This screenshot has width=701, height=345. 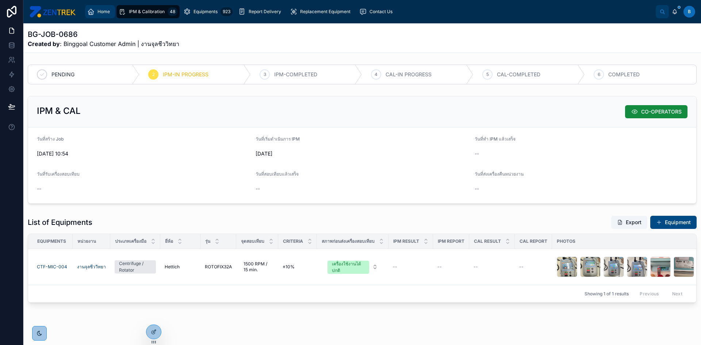 I want to click on strong: Created by, so click(x=44, y=44).